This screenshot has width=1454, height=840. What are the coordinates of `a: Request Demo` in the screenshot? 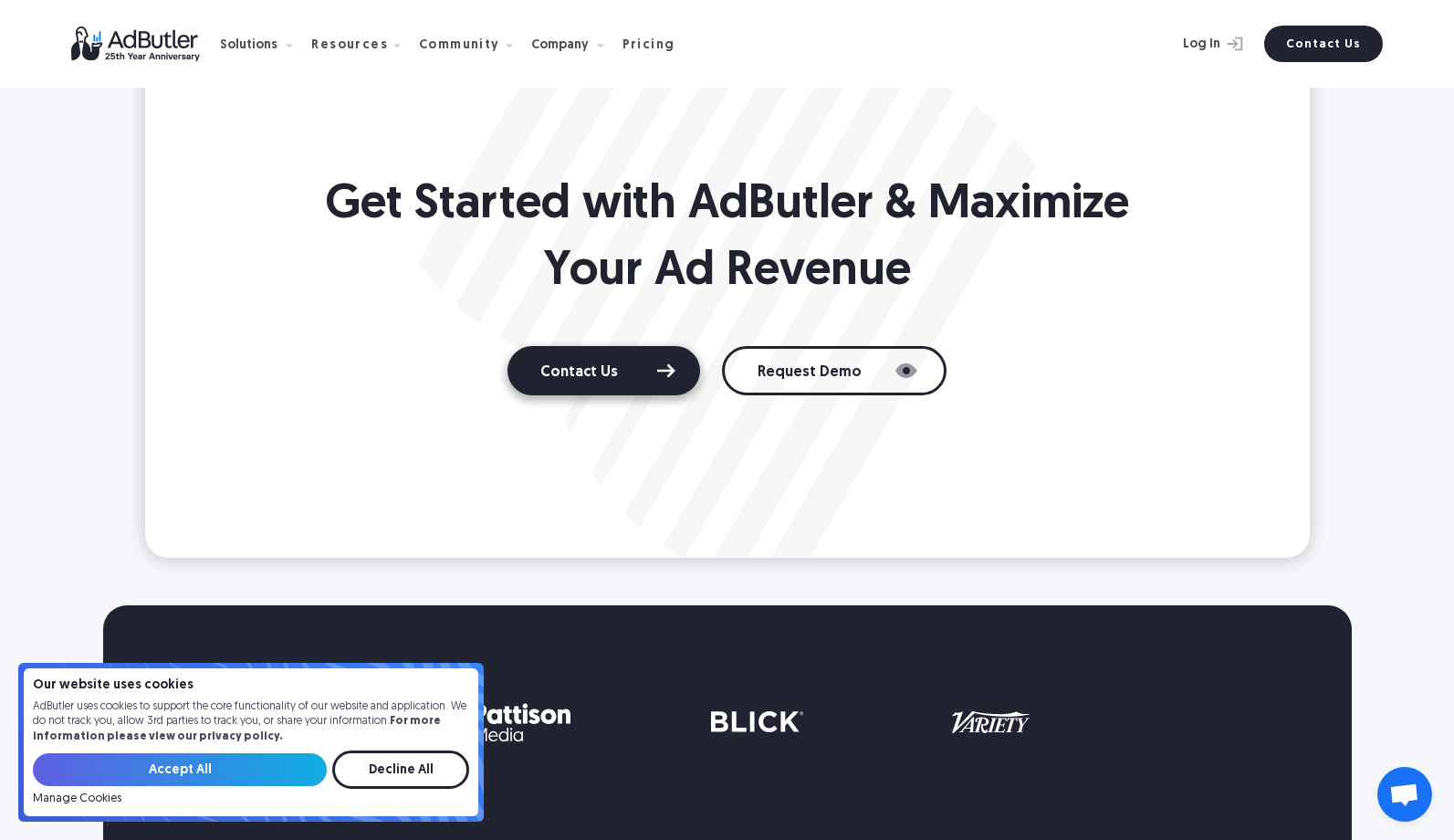 It's located at (834, 371).